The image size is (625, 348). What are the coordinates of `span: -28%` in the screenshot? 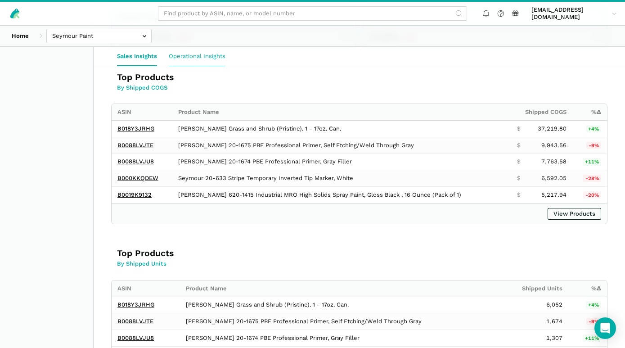 It's located at (592, 178).